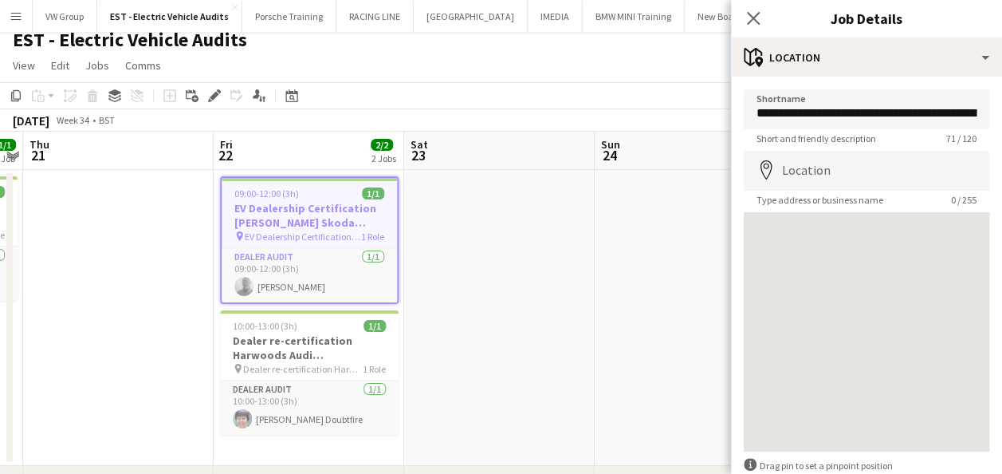 The width and height of the screenshot is (1002, 474). What do you see at coordinates (226, 144) in the screenshot?
I see `span: Fri` at bounding box center [226, 144].